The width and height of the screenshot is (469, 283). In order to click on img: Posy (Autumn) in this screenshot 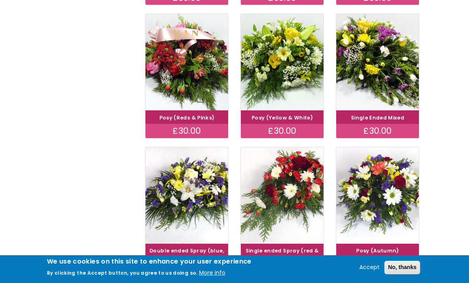, I will do `click(377, 195)`.